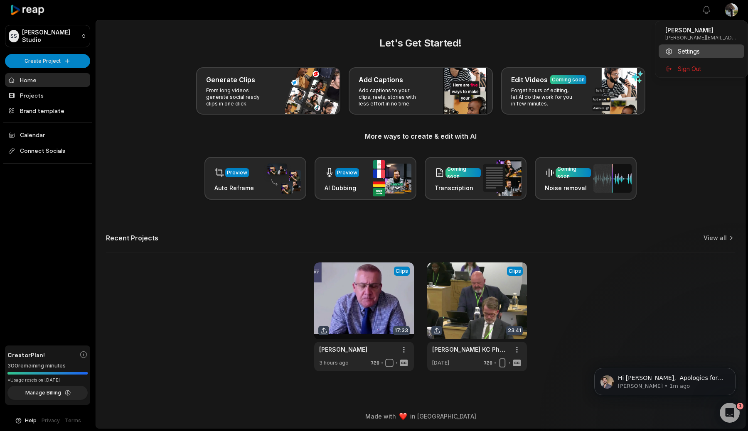 This screenshot has height=431, width=748. I want to click on span: Settings, so click(689, 51).